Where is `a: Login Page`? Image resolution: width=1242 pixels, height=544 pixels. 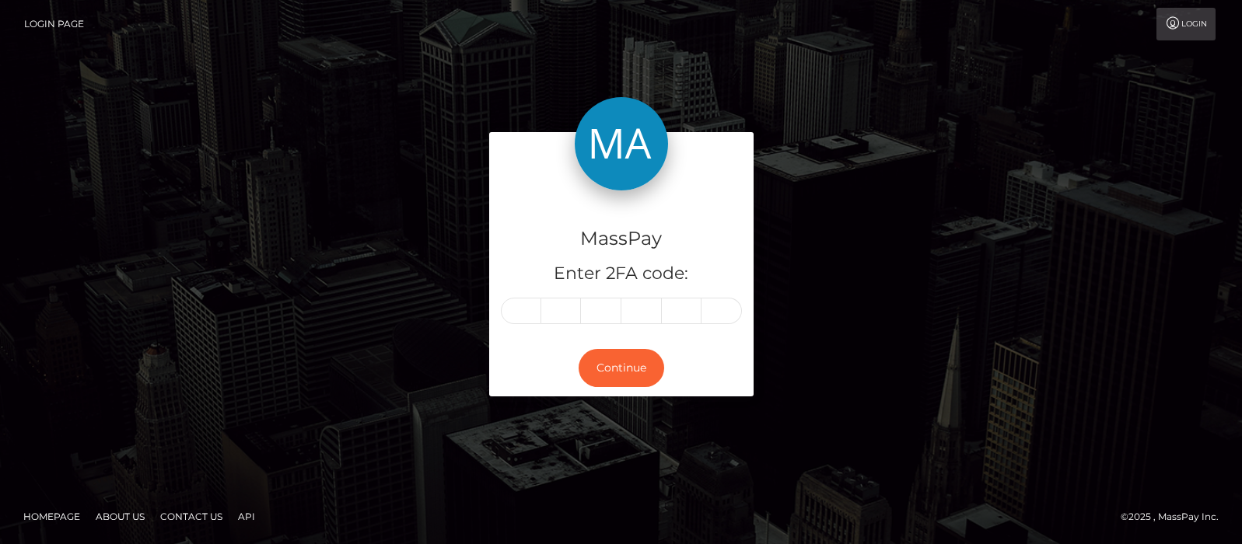
a: Login Page is located at coordinates (54, 24).